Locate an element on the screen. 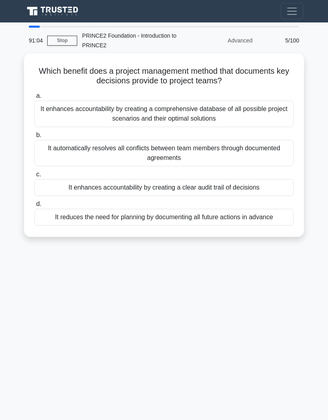 The height and width of the screenshot is (420, 328). div: It automatically resolves all conflicts between team members through documented agreements is located at coordinates (164, 153).